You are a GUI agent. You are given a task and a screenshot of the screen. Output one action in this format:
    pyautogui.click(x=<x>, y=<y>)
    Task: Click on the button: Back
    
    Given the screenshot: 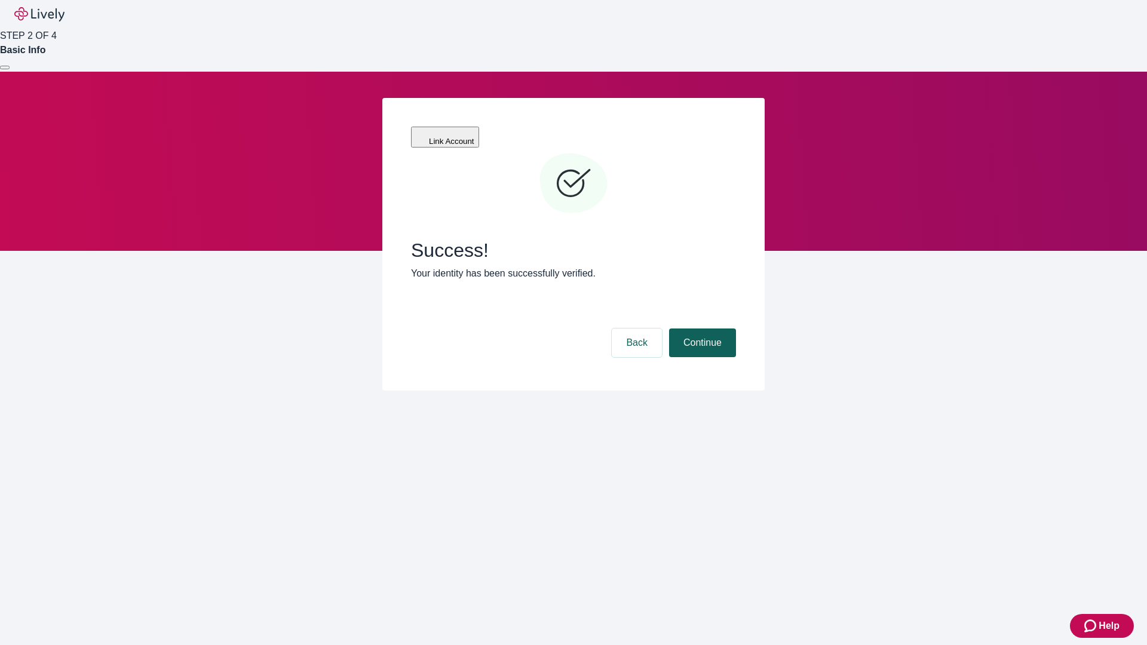 What is the action you would take?
    pyautogui.click(x=637, y=343)
    